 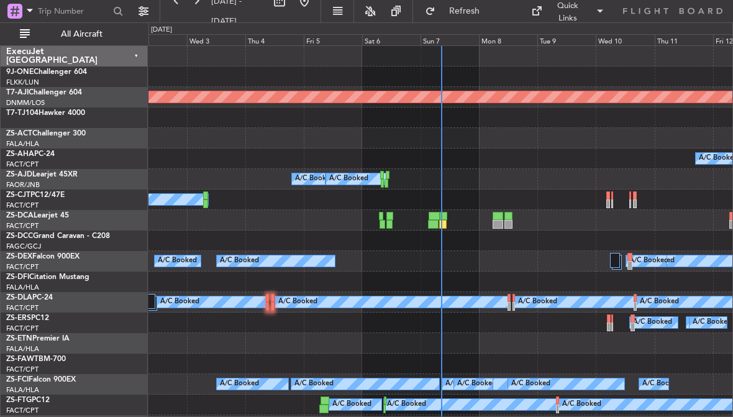 I want to click on a: ZS-CJTPC12/47E, so click(x=35, y=195).